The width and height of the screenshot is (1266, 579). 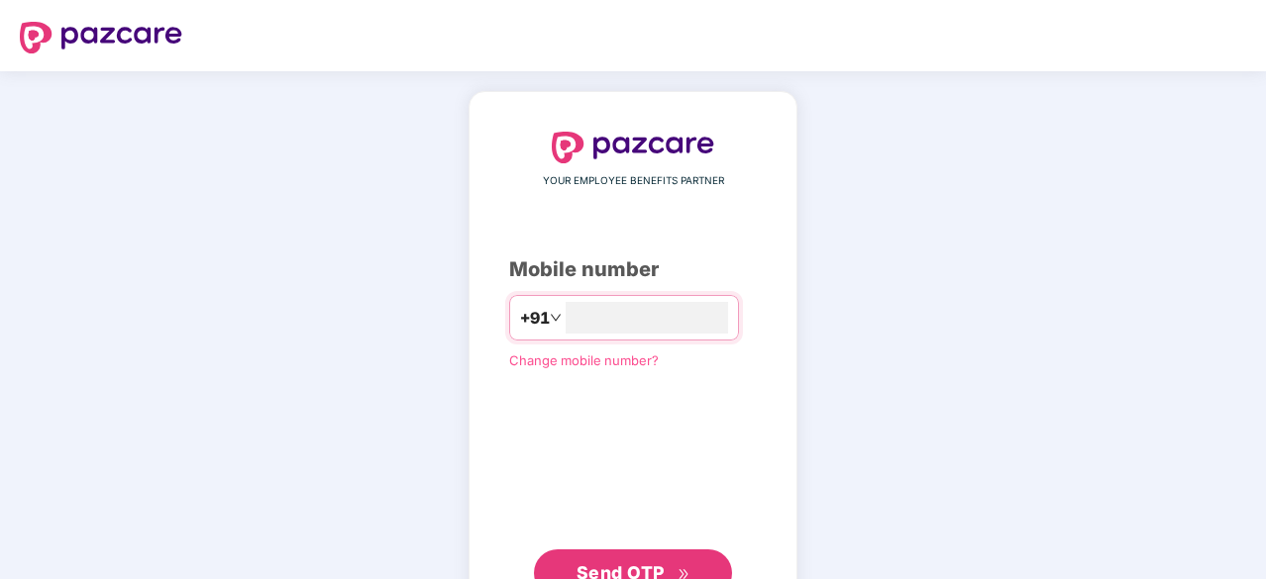 I want to click on div: Mobile number, so click(x=633, y=269).